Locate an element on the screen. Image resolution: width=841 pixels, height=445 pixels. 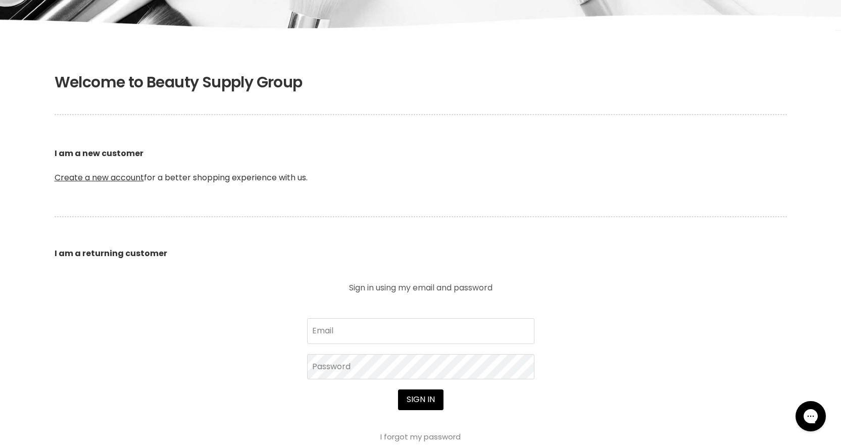
a: I forgot my password is located at coordinates (420, 436).